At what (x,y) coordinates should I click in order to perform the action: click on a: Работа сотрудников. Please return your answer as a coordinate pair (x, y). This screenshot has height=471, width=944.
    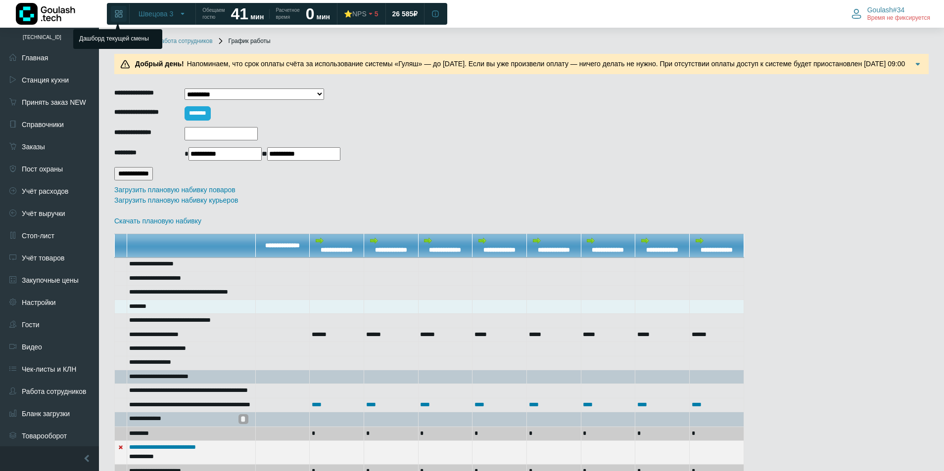
    Looking at the image, I should click on (179, 42).